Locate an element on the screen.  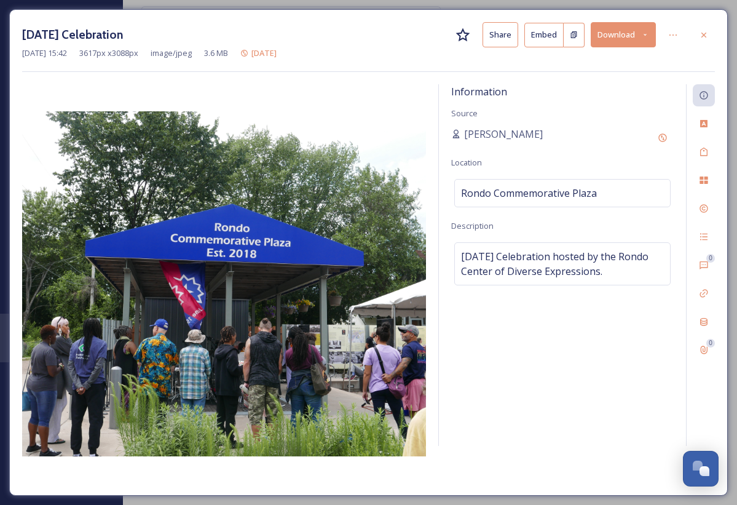
span: Description is located at coordinates (472, 226).